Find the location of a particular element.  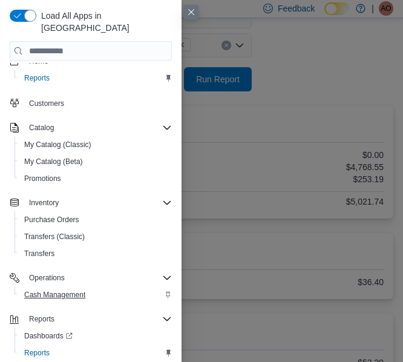

a: Promotions is located at coordinates (42, 179).